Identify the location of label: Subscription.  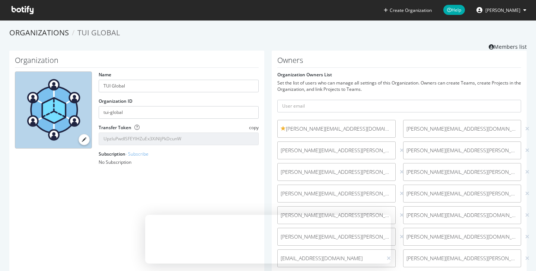
(124, 154).